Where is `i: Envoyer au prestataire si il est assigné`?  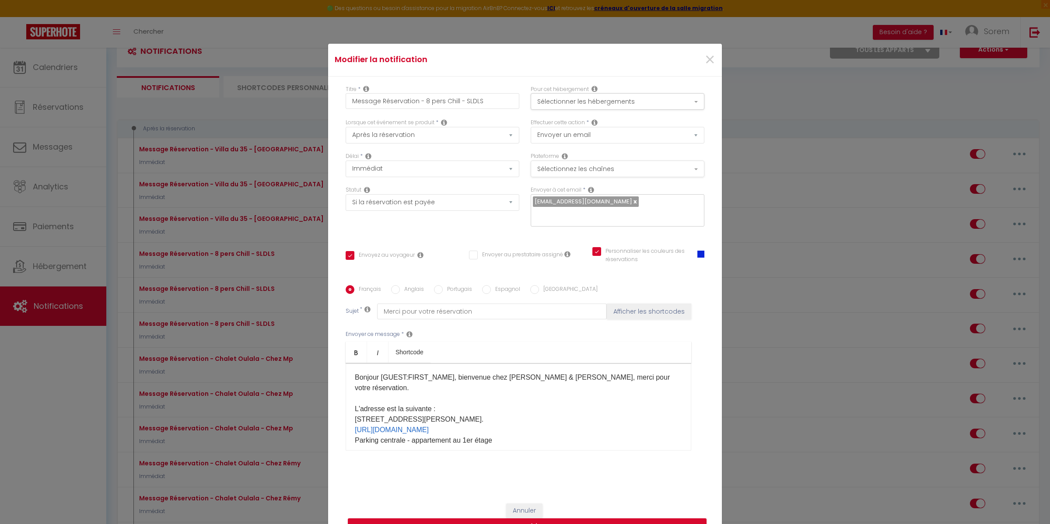 i: Envoyer au prestataire si il est assigné is located at coordinates (567, 254).